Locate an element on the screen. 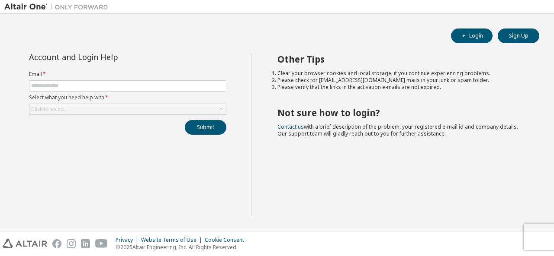  img: altair_logo.svg is located at coordinates (25, 244).